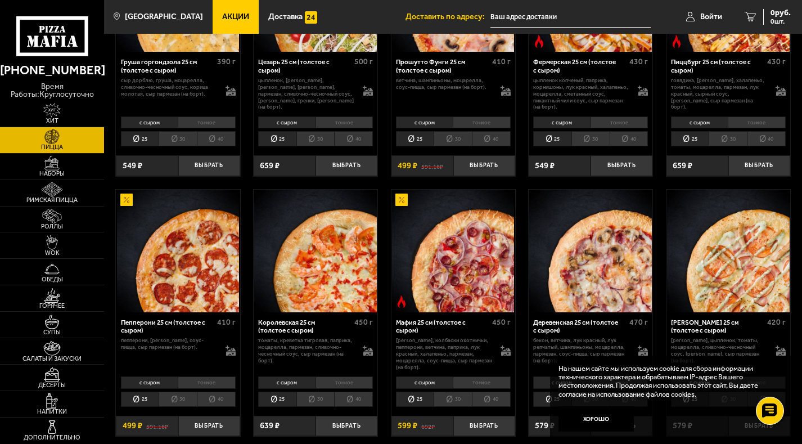  What do you see at coordinates (717, 66) in the screenshot?
I see `div: Пиццбург 25 см (толстое с сыром)` at bounding box center [717, 66].